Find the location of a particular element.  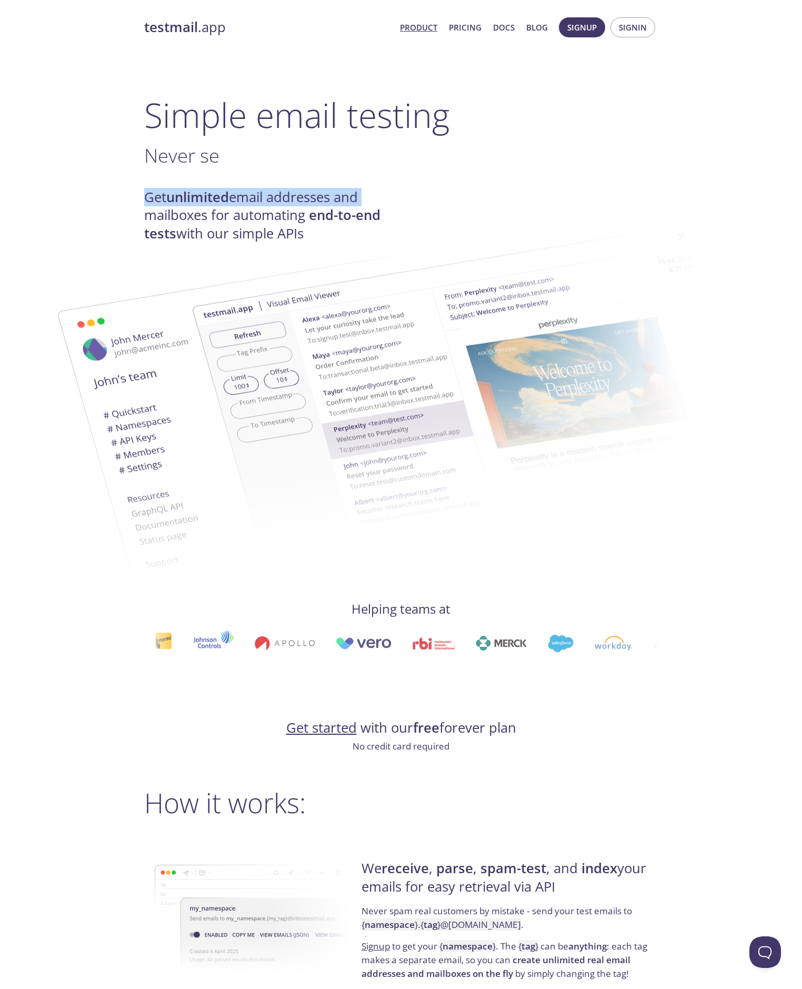

p: Never spam real customers by mistake - send your test emails to . is located at coordinates (508, 922).